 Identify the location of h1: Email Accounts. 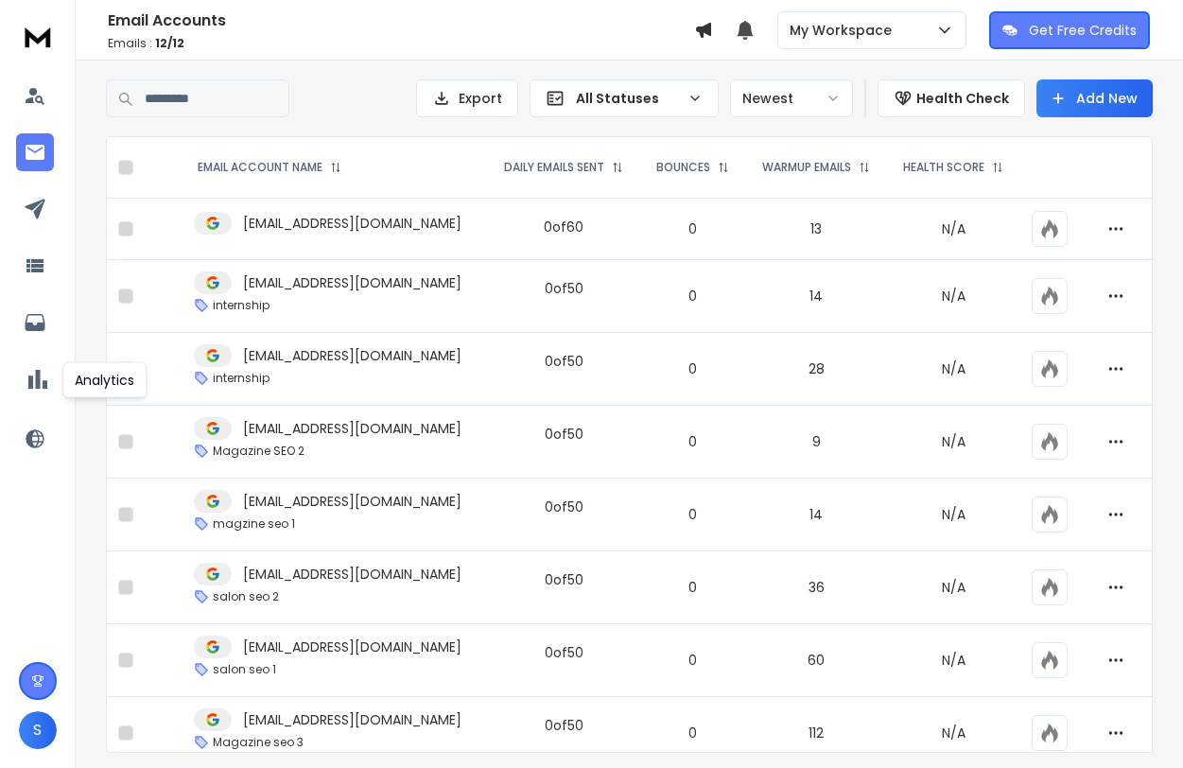
(401, 21).